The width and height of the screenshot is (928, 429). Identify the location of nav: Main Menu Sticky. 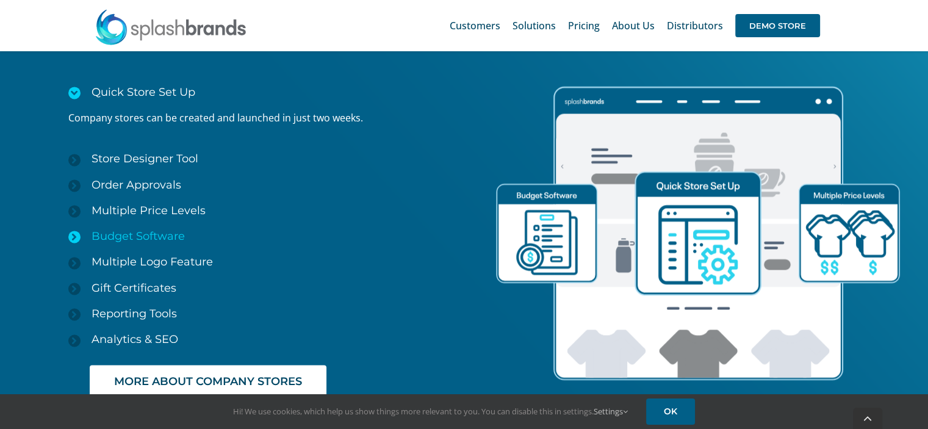
(634, 26).